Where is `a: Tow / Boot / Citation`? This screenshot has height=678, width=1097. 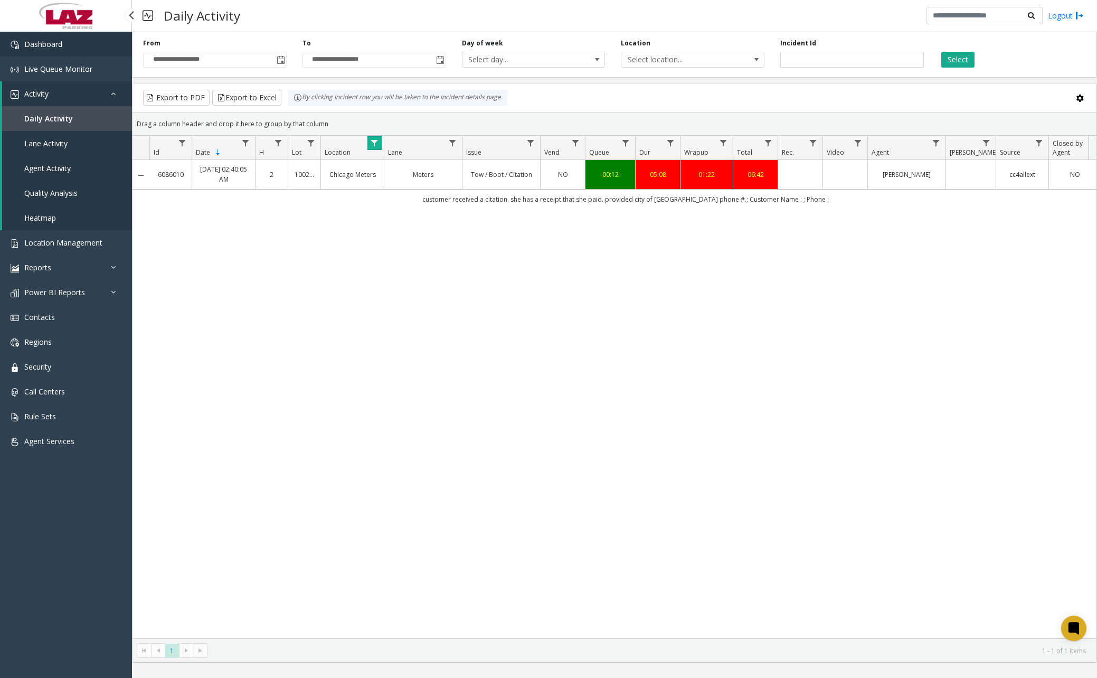
a: Tow / Boot / Citation is located at coordinates (501, 174).